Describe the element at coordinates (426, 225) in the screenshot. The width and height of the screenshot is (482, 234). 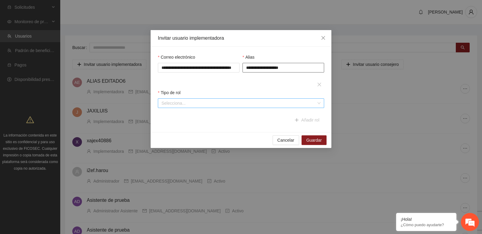
I see `p: ¿Cómo puedo ayudarte?` at that location.